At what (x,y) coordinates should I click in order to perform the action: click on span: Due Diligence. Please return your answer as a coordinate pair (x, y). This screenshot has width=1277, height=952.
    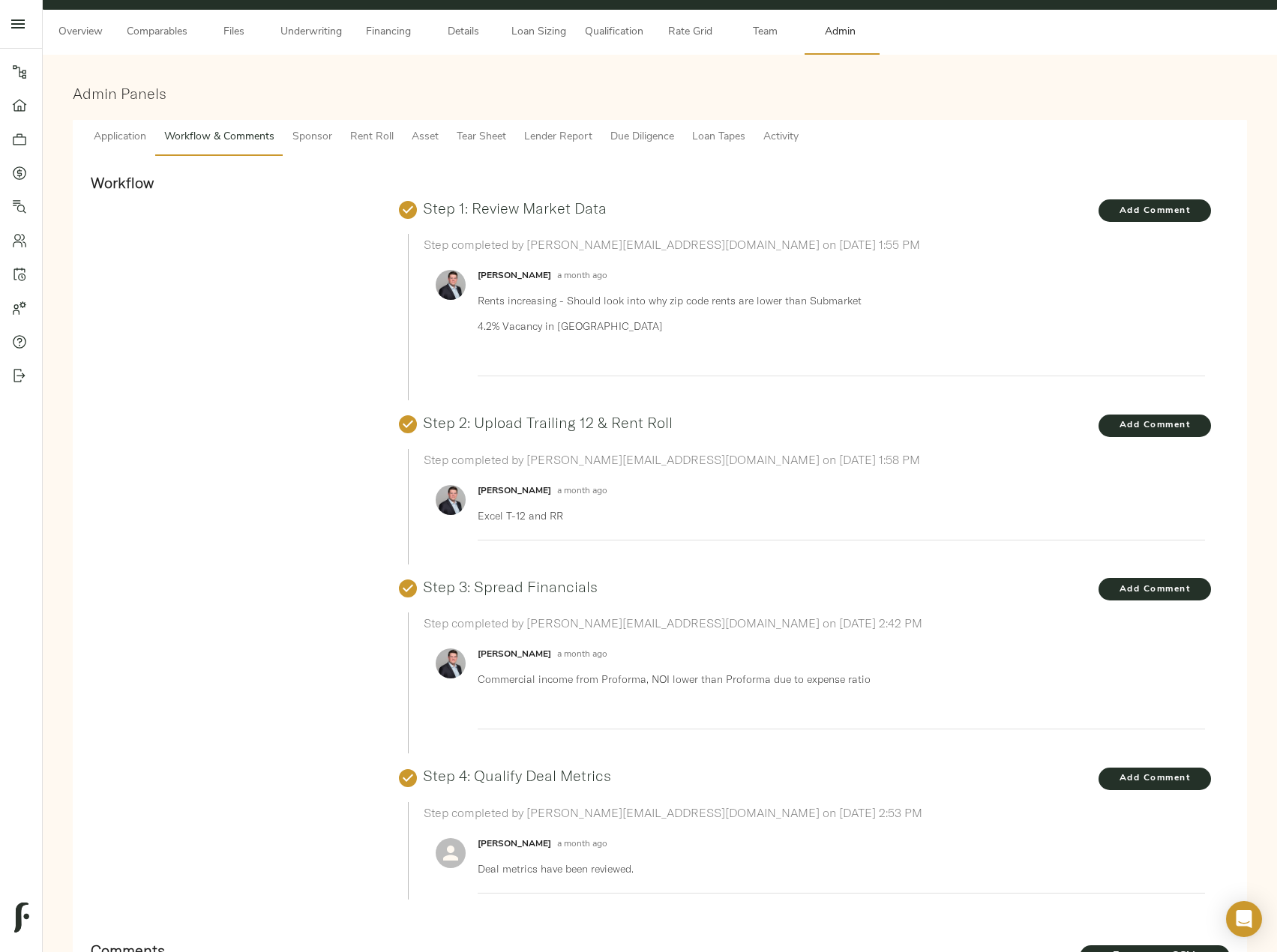
    Looking at the image, I should click on (642, 138).